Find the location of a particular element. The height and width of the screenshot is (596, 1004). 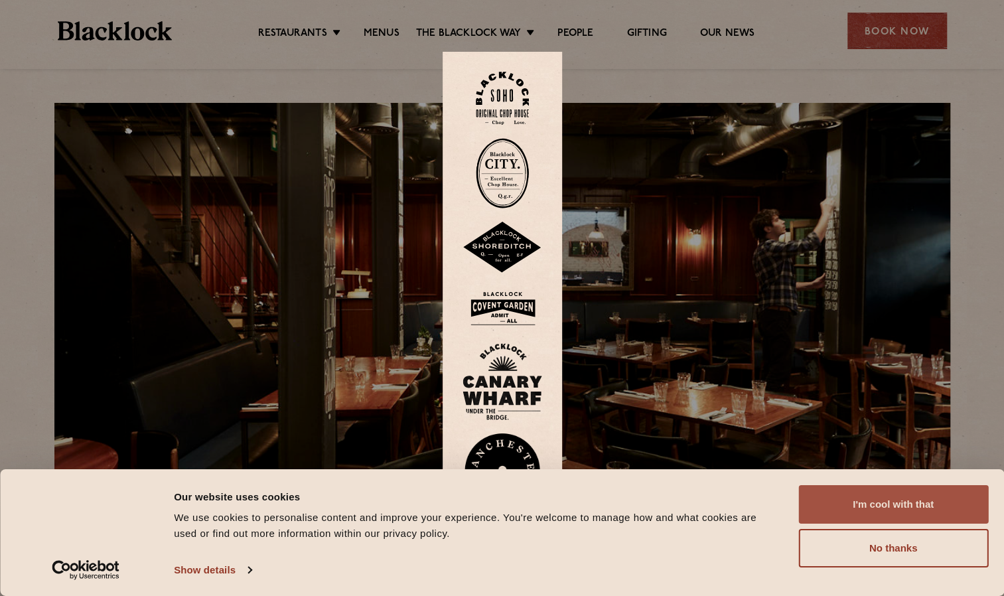

img: BL_Manchester_Logo-bleed.png is located at coordinates (502, 479).